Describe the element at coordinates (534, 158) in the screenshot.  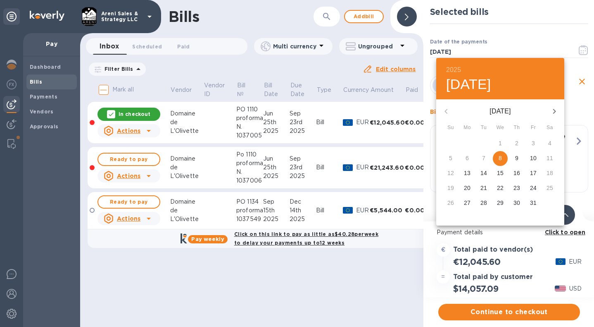
I see `button: 10` at that location.